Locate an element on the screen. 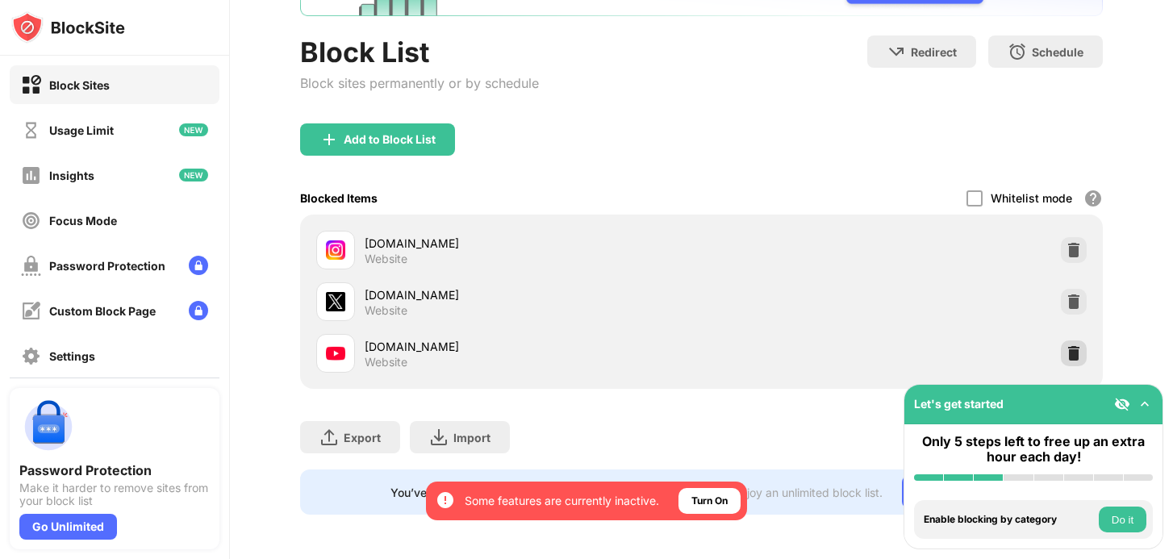 The image size is (1173, 559). div: Add to Block List is located at coordinates (390, 140).